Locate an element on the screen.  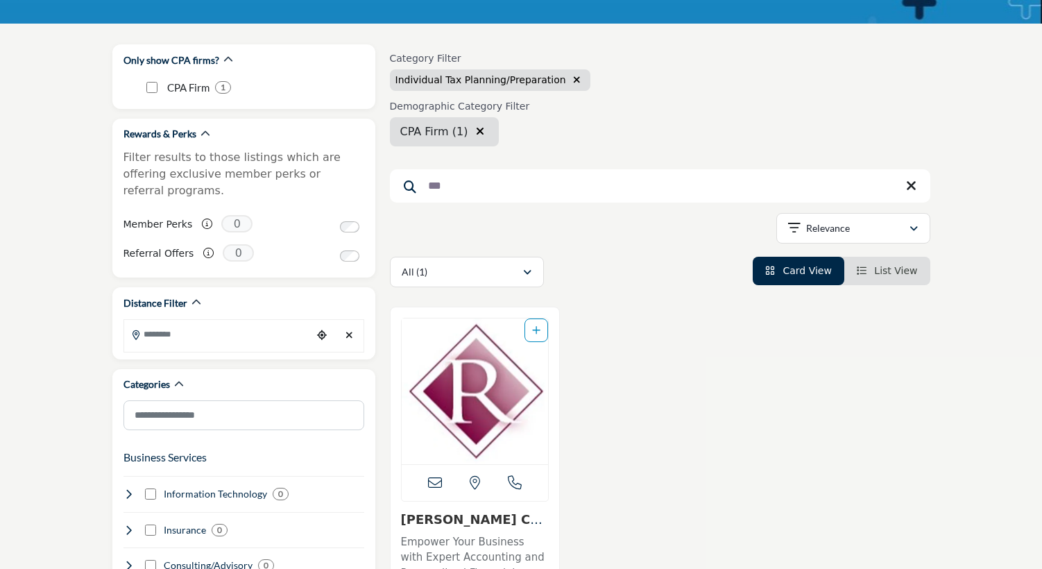
li: Card View is located at coordinates (799, 271).